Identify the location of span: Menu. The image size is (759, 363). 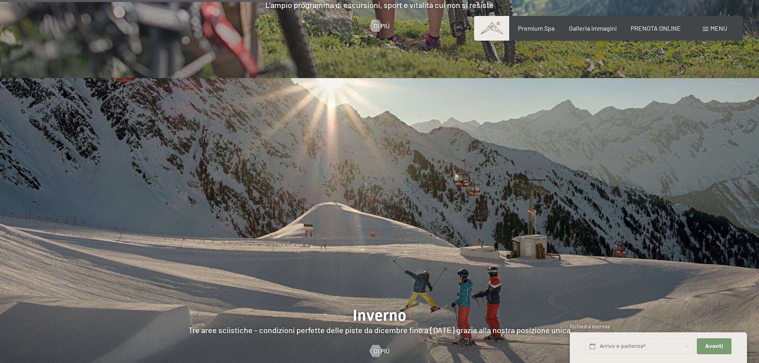
(719, 28).